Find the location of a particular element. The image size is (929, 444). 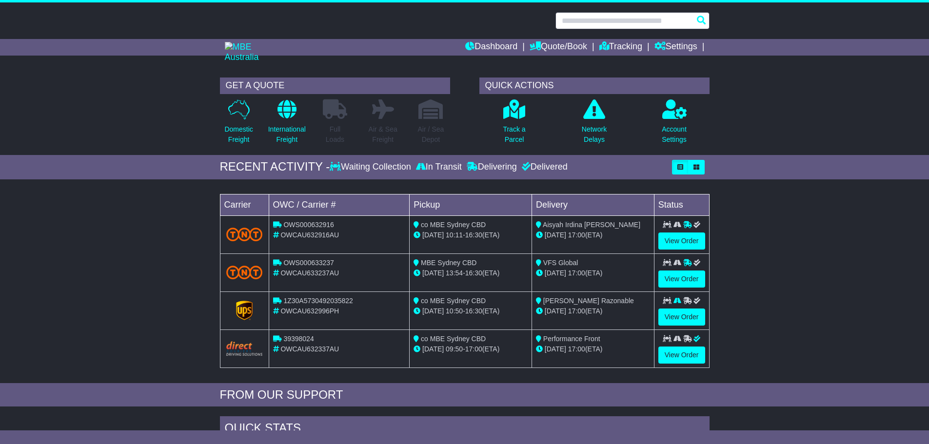

span: OWCAU632916AU is located at coordinates (310, 235).